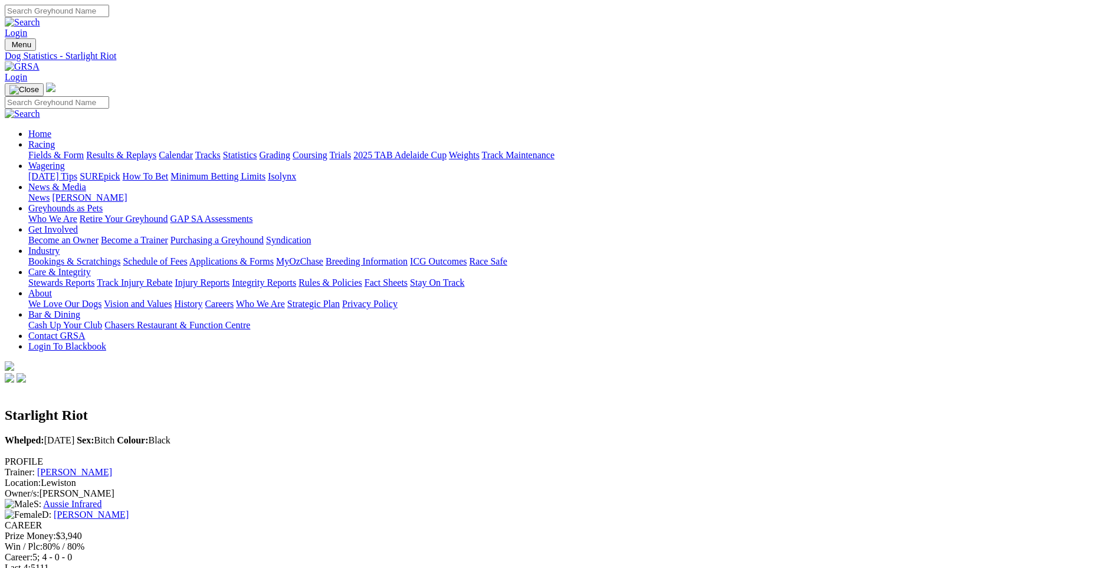  What do you see at coordinates (23, 514) in the screenshot?
I see `img: Female` at bounding box center [23, 514].